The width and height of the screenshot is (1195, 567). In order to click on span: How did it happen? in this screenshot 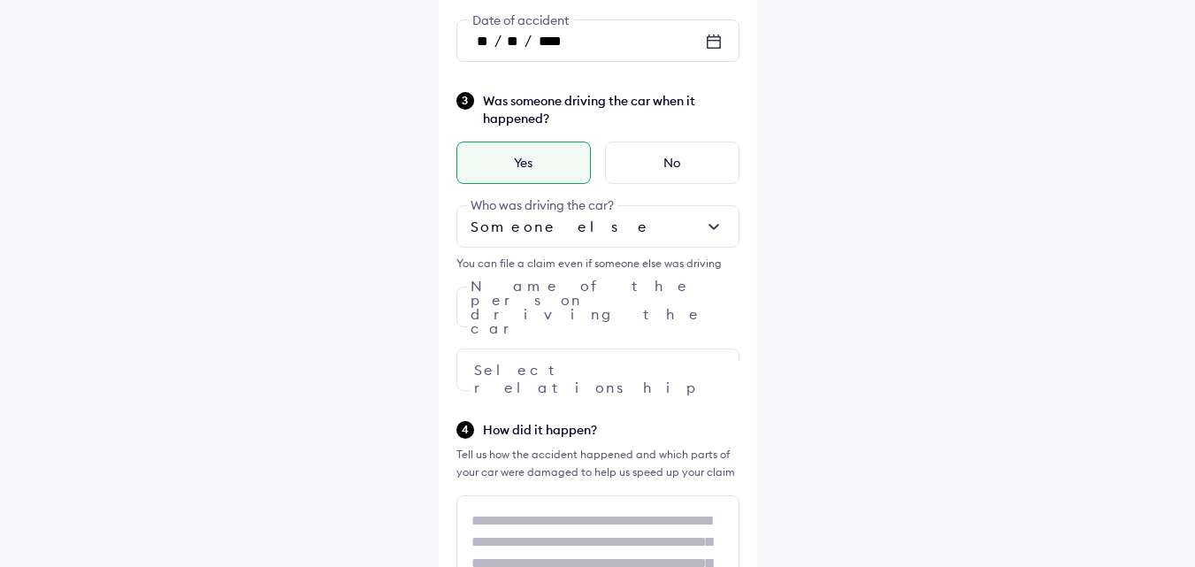, I will do `click(611, 430)`.